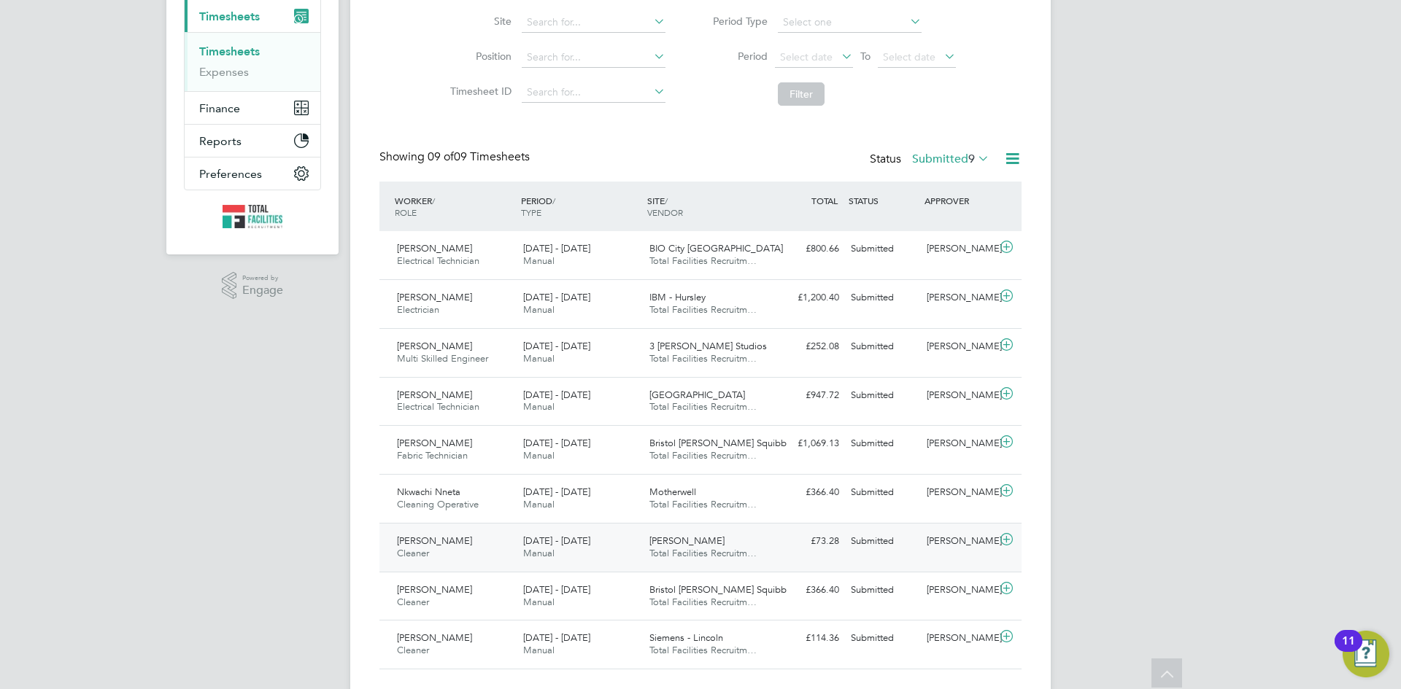 The height and width of the screenshot is (689, 1401). Describe the element at coordinates (801, 94) in the screenshot. I see `button: Filter` at that location.